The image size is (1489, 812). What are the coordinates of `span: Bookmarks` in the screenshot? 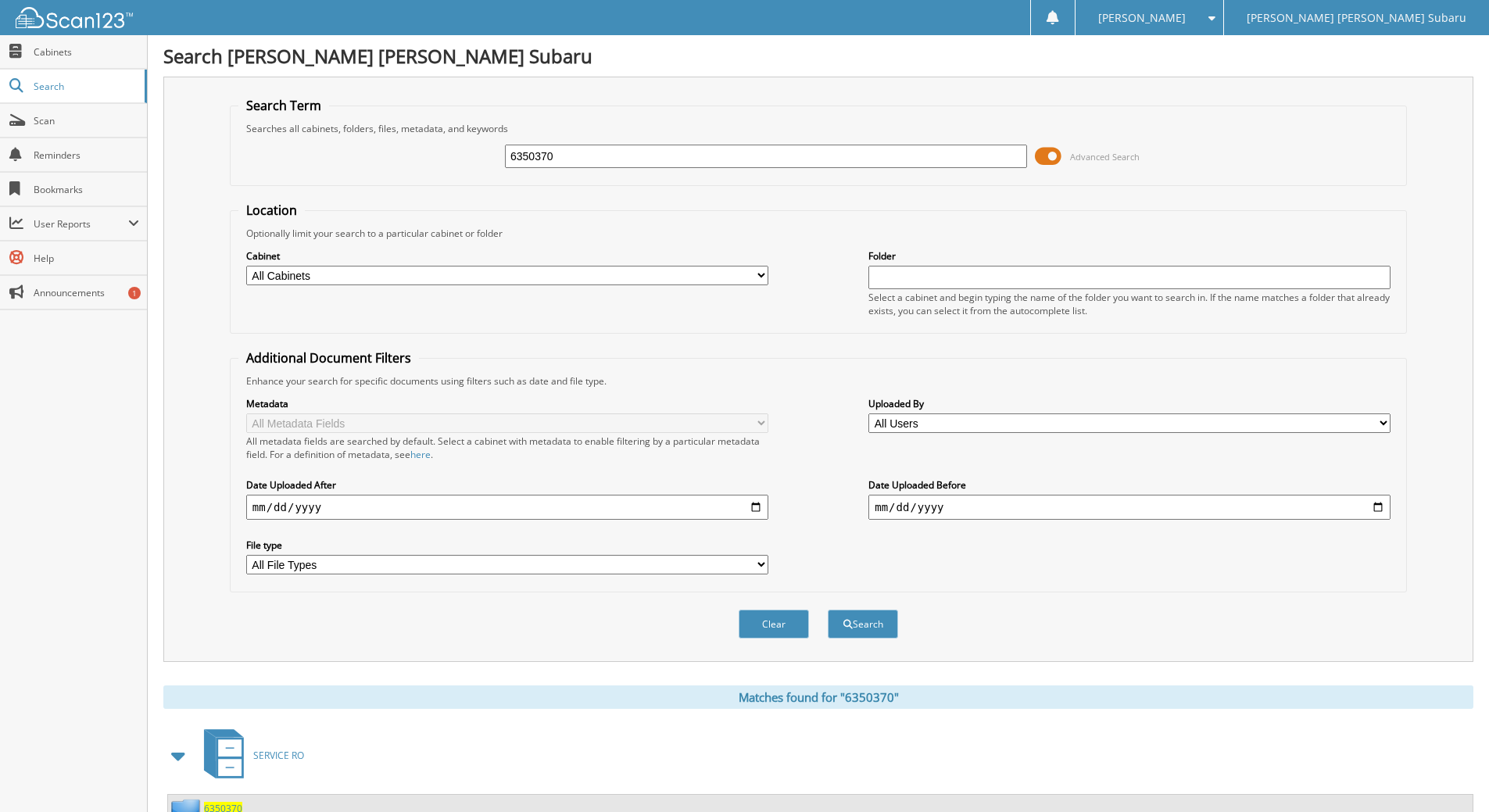 It's located at (86, 189).